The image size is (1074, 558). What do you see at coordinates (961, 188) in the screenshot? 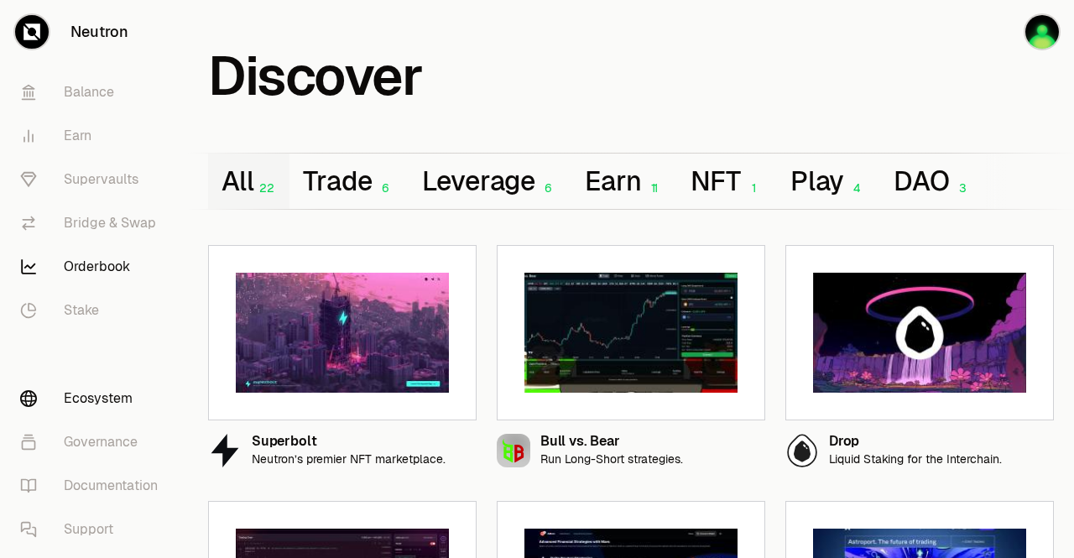
I see `div: 3` at bounding box center [961, 188].